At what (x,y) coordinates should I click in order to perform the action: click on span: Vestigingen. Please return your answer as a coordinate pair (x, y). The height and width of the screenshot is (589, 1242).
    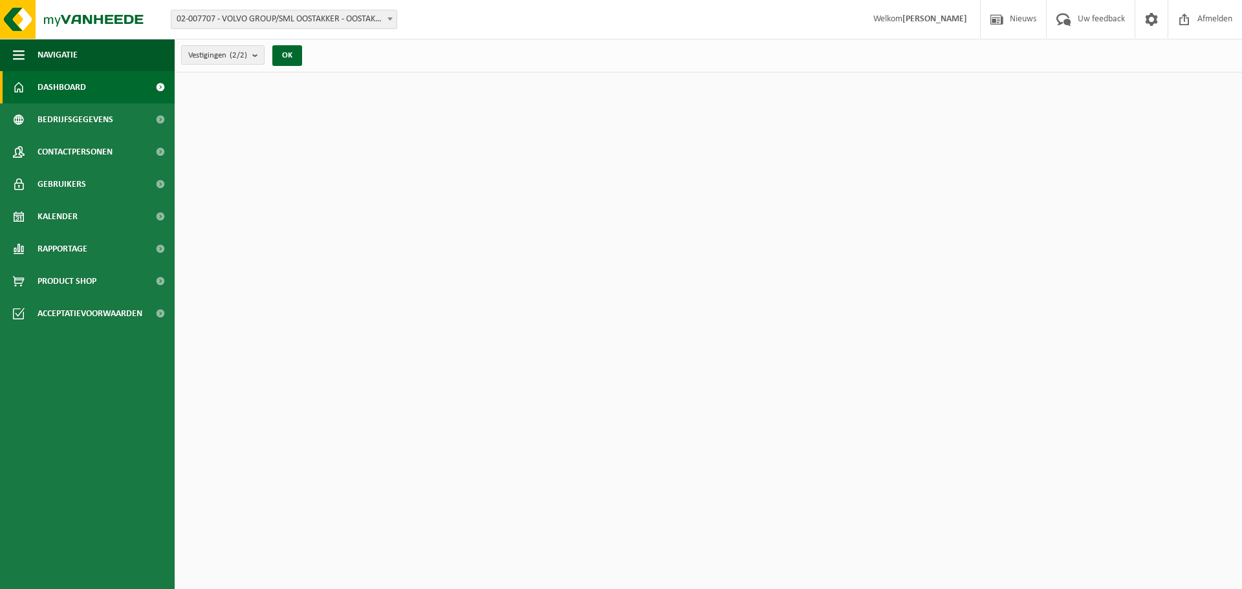
    Looking at the image, I should click on (217, 56).